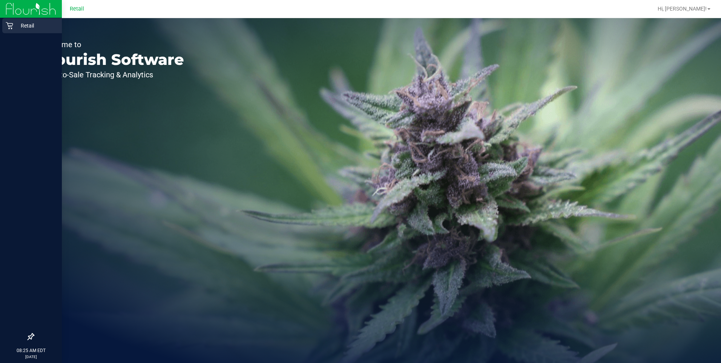  I want to click on p: Welcome to, so click(112, 44).